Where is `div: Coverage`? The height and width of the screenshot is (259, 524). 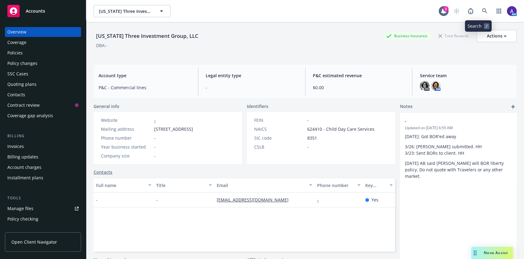 div: Coverage is located at coordinates (17, 42).